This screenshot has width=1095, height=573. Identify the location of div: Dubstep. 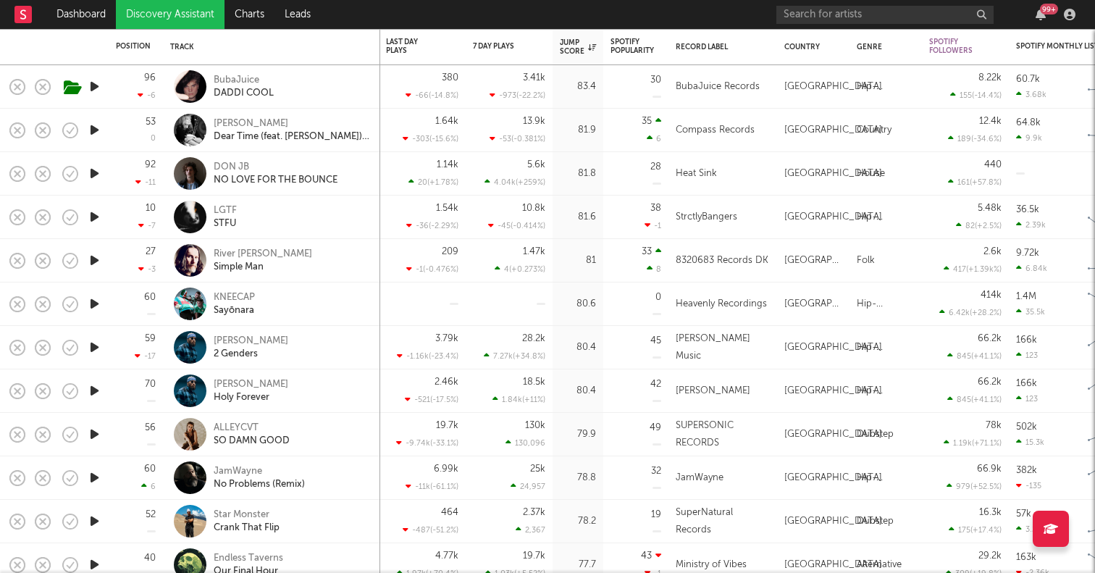
(875, 522).